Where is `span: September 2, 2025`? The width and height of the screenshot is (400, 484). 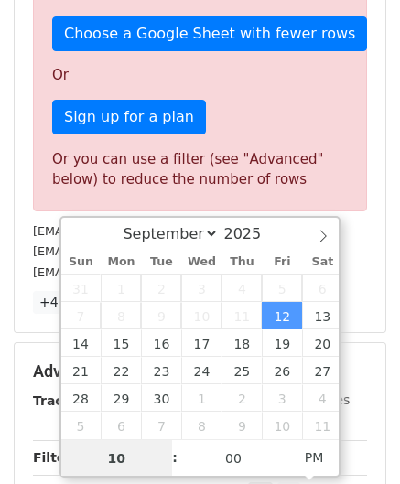
span: September 2, 2025 is located at coordinates (161, 288).